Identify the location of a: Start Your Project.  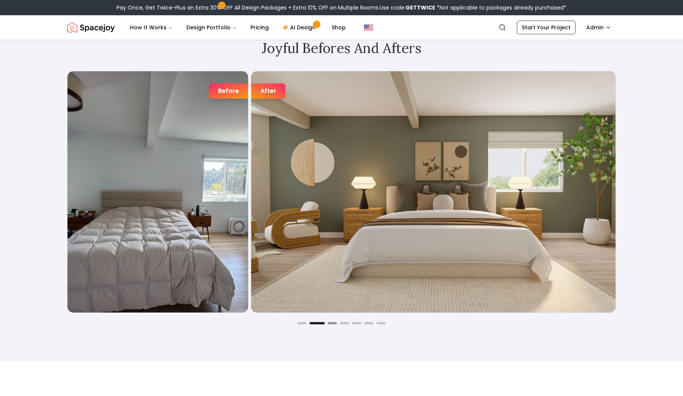
(546, 27).